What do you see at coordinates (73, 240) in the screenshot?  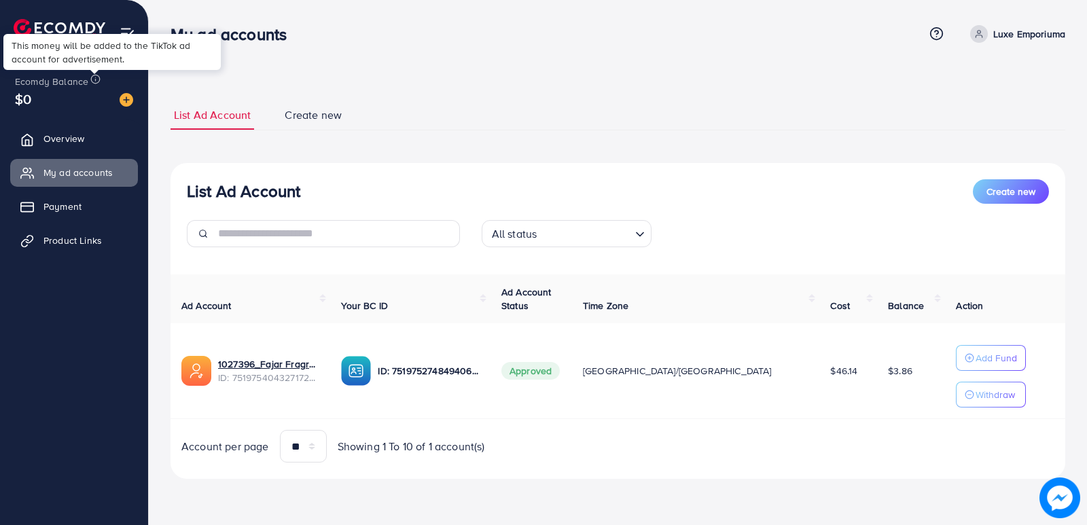 I see `span: Product Links` at bounding box center [73, 240].